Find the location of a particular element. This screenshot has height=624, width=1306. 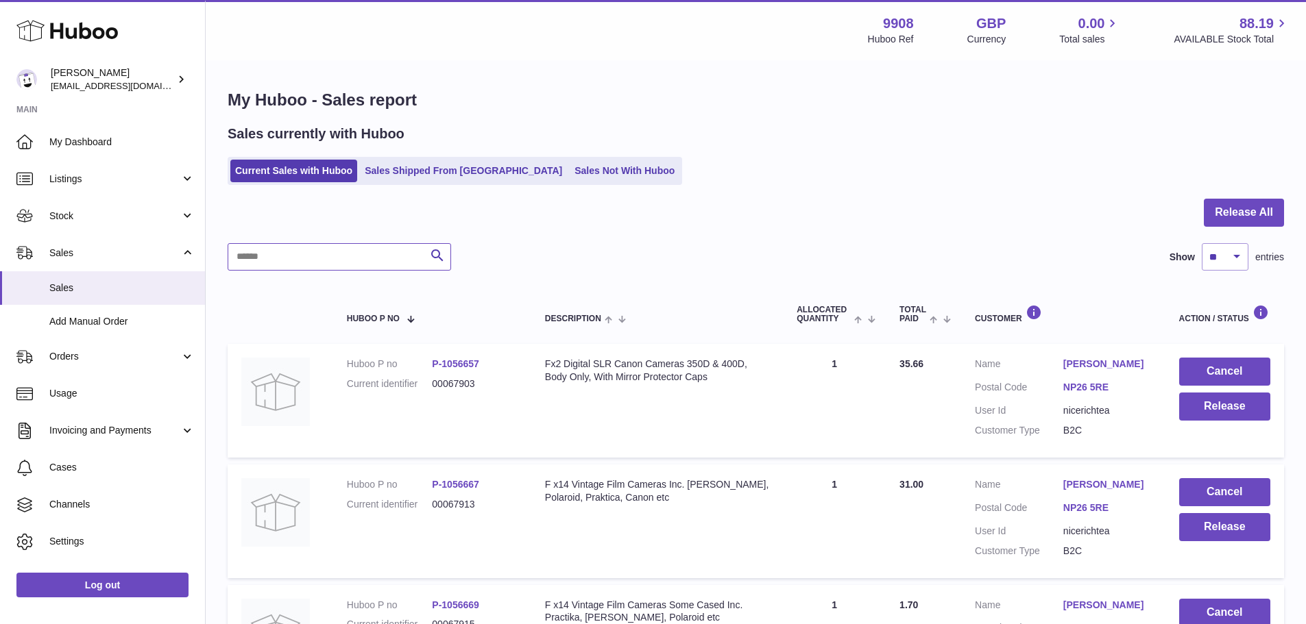

span: 1.70 is located at coordinates (908, 605).